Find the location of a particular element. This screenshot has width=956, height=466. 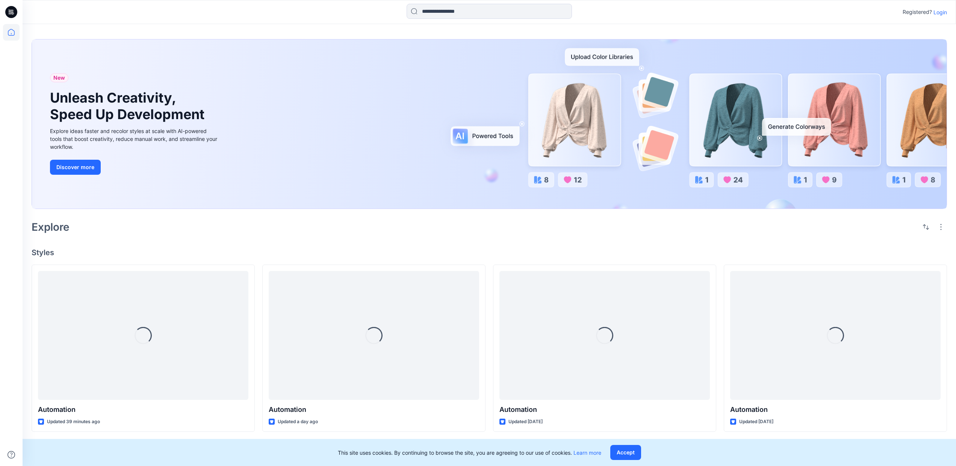

p: This site uses cookies. By continuing to browse the site, you are agreeing to our use of cookies. is located at coordinates (469, 452).